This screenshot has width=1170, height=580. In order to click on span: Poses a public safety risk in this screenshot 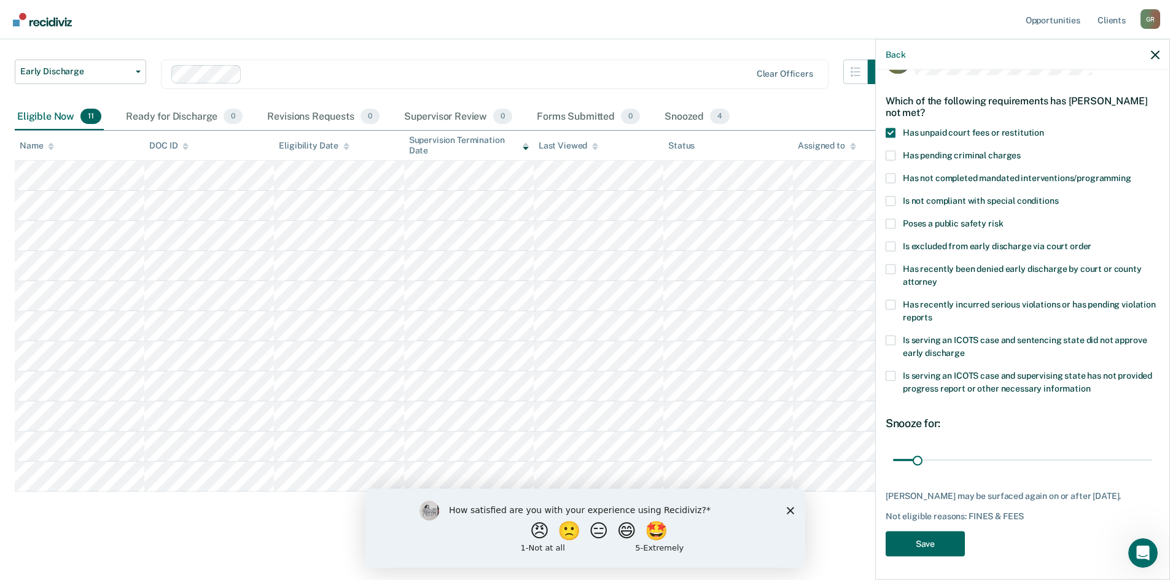, I will do `click(953, 223)`.